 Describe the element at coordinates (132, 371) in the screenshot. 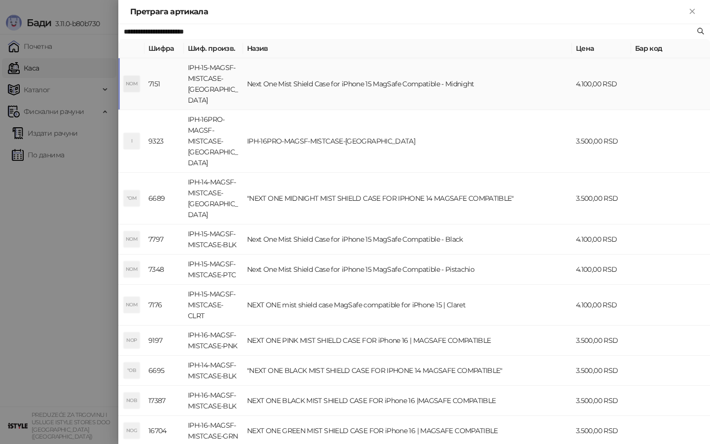

I see `div: "OB` at that location.